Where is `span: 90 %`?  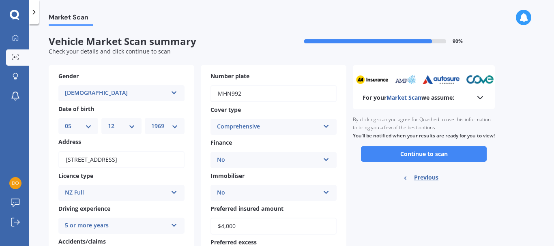 span: 90 % is located at coordinates (457, 41).